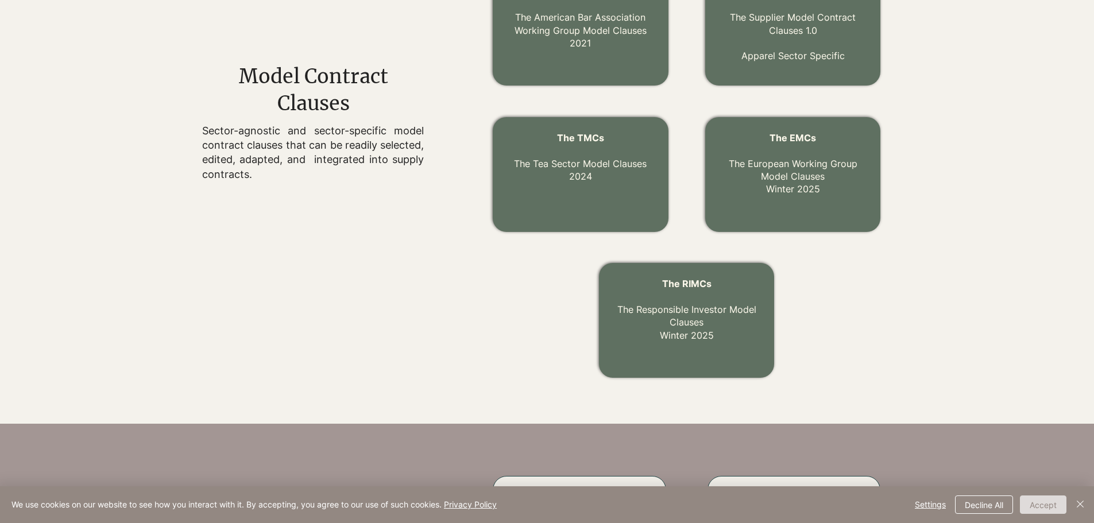  Describe the element at coordinates (930, 505) in the screenshot. I see `span: Settings` at that location.